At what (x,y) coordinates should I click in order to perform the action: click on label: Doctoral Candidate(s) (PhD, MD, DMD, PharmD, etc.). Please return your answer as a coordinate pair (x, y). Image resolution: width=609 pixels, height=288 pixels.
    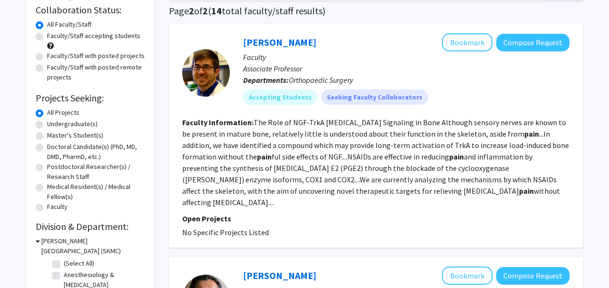
    Looking at the image, I should click on (96, 152).